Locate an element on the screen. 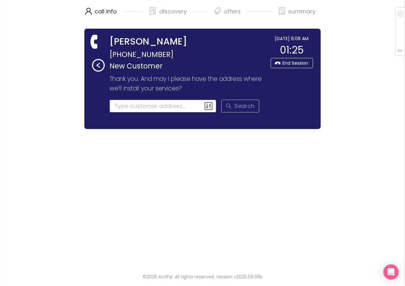  div: offers is located at coordinates (243, 14).